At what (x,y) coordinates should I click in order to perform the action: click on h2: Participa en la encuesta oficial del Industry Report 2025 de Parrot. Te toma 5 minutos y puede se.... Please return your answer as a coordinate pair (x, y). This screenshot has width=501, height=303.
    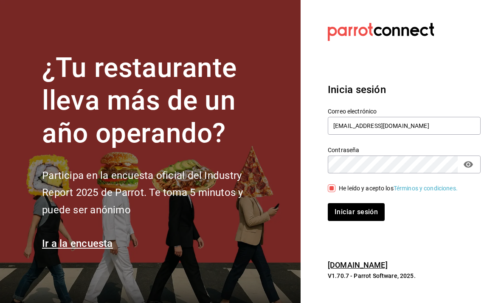
    Looking at the image, I should click on (157, 193).